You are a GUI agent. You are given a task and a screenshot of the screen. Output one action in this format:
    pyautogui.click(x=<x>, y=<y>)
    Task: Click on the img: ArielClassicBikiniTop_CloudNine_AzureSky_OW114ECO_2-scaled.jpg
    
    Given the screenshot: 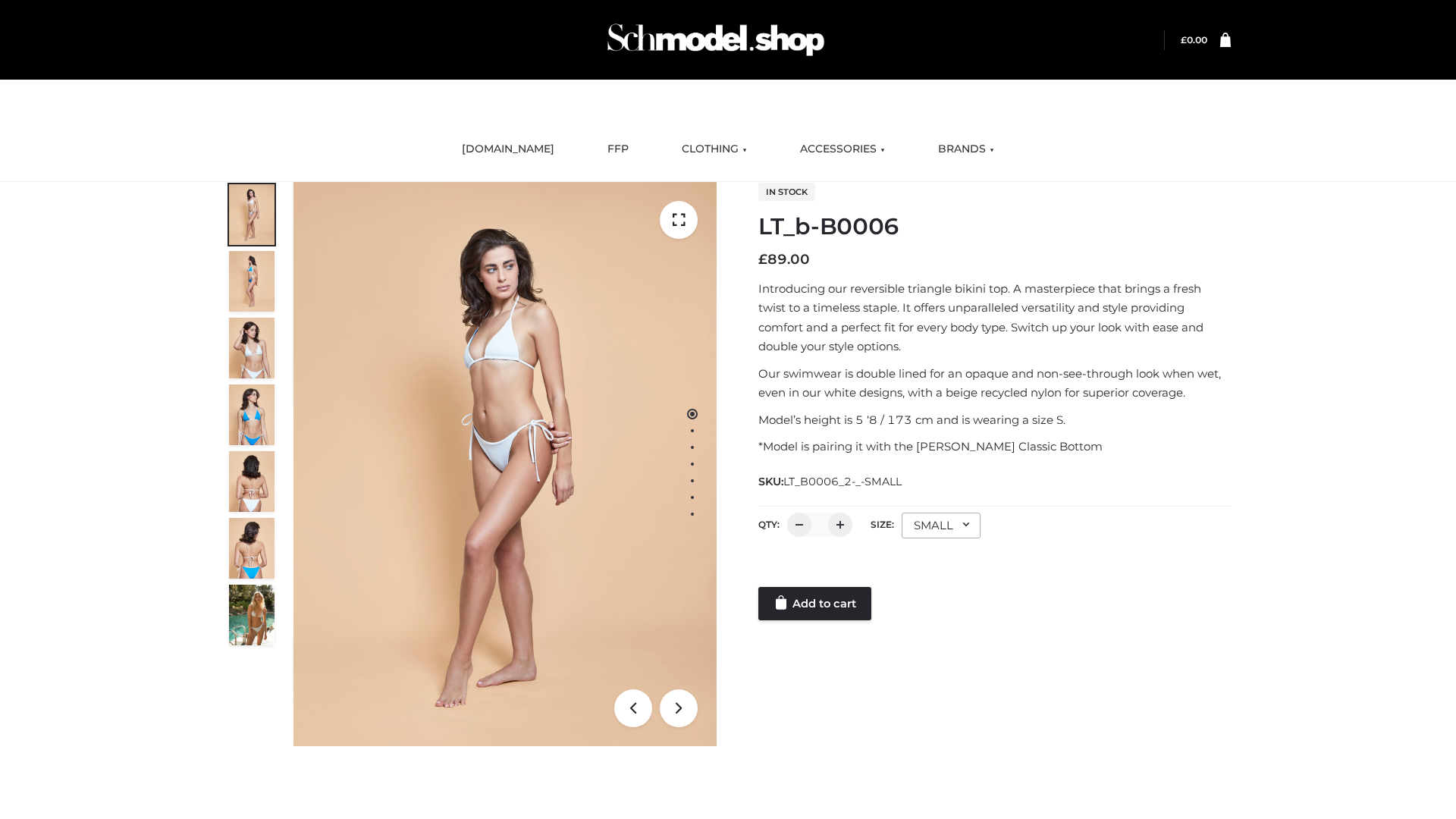 What is the action you would take?
    pyautogui.click(x=252, y=281)
    